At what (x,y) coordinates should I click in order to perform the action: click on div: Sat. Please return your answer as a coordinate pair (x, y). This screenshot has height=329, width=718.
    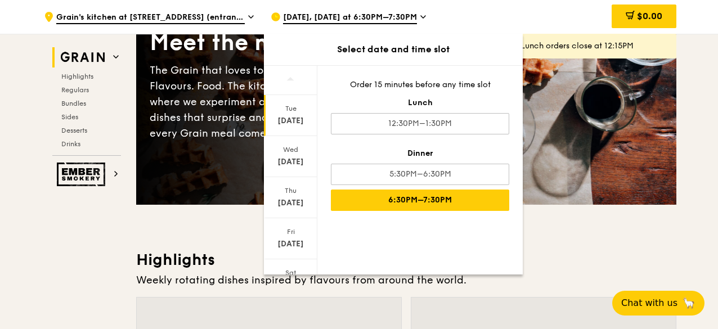
    Looking at the image, I should click on (290, 273).